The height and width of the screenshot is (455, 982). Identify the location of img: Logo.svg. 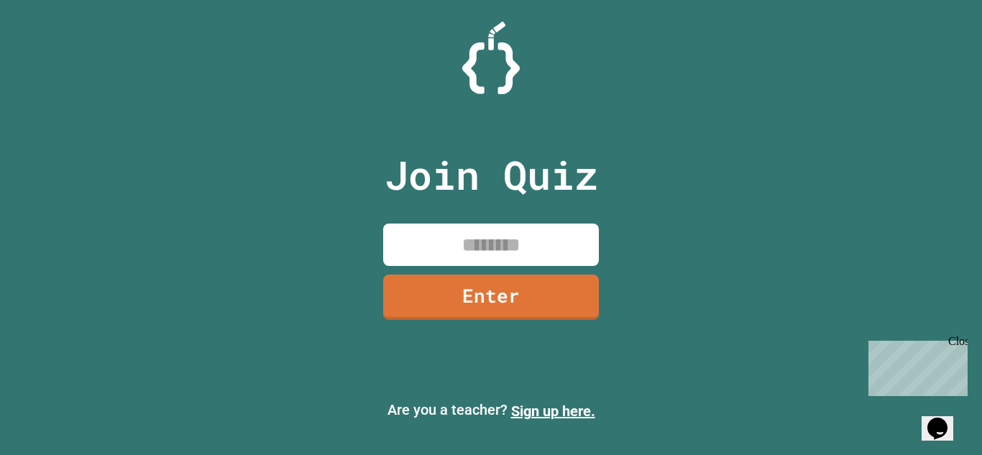
(491, 58).